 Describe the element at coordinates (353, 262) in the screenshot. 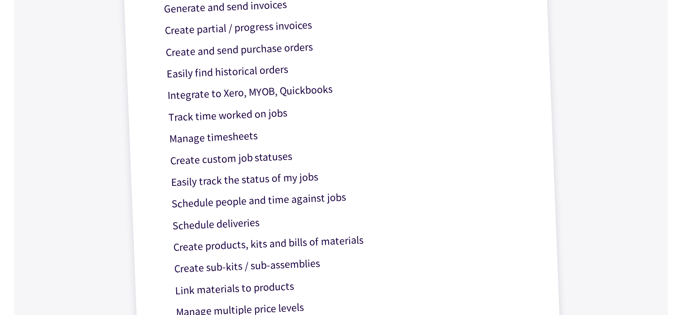

I see `p: Create sub-kits / sub-assemblies` at that location.